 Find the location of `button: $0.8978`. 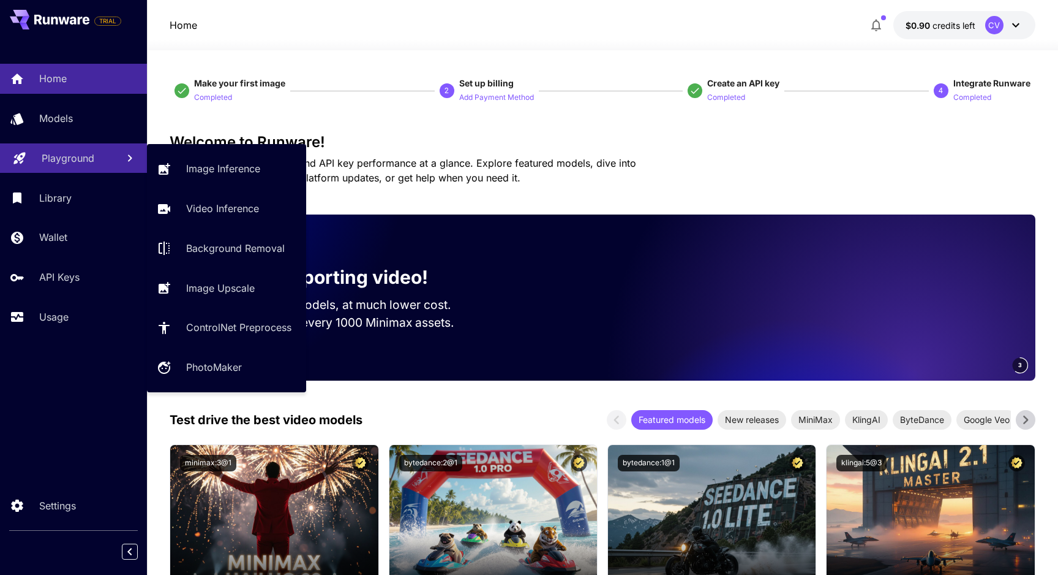

button: $0.8978 is located at coordinates (965, 25).